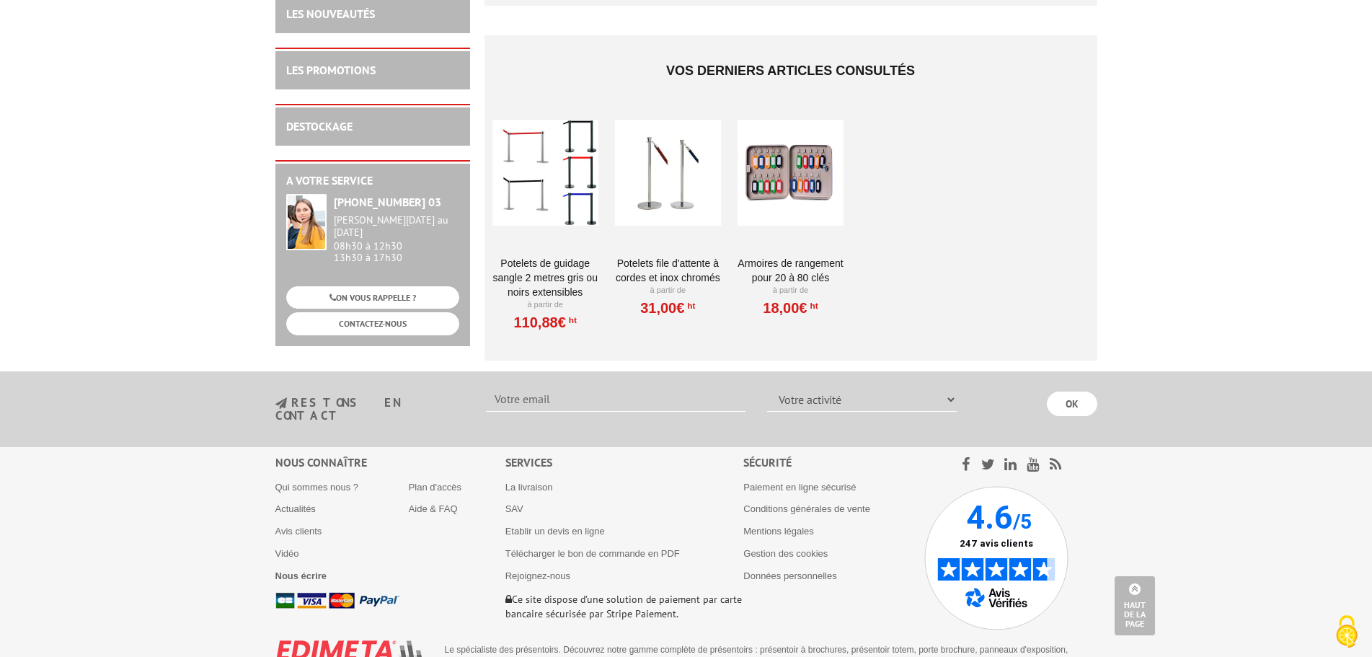 The height and width of the screenshot is (657, 1372). Describe the element at coordinates (593, 553) in the screenshot. I see `a: Télécharger le bon de commande en PDF` at that location.